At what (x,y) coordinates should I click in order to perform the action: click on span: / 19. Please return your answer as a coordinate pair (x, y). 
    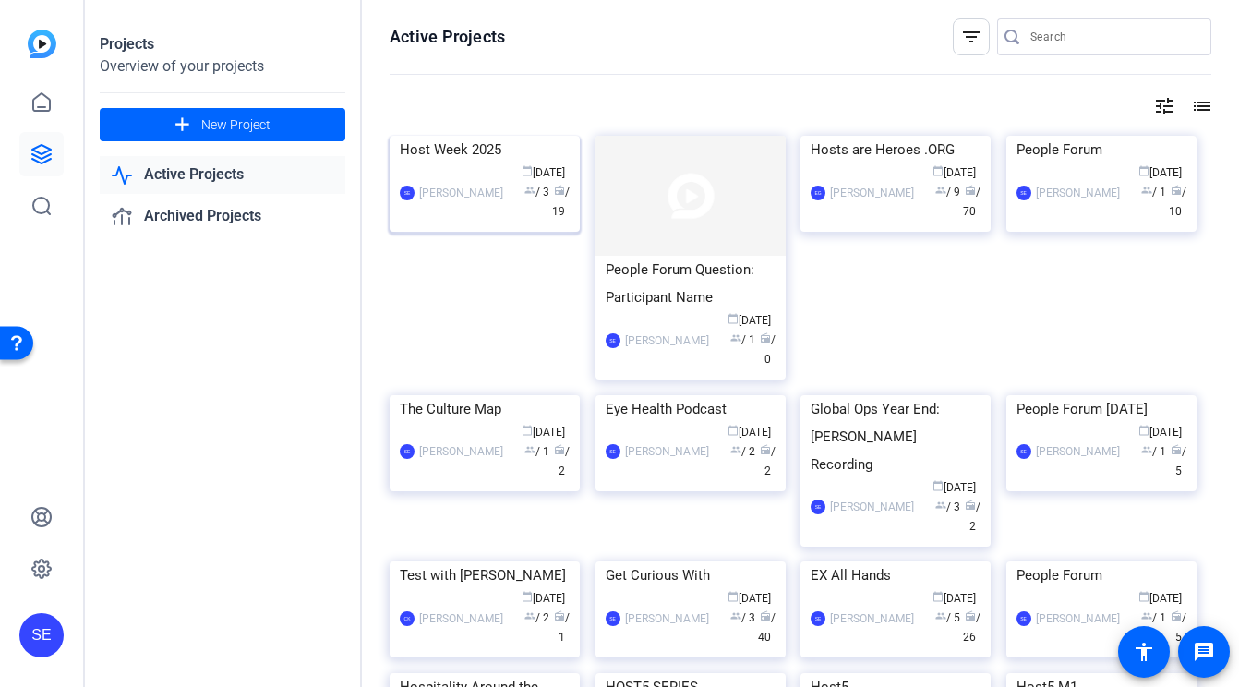
    Looking at the image, I should click on (560, 201).